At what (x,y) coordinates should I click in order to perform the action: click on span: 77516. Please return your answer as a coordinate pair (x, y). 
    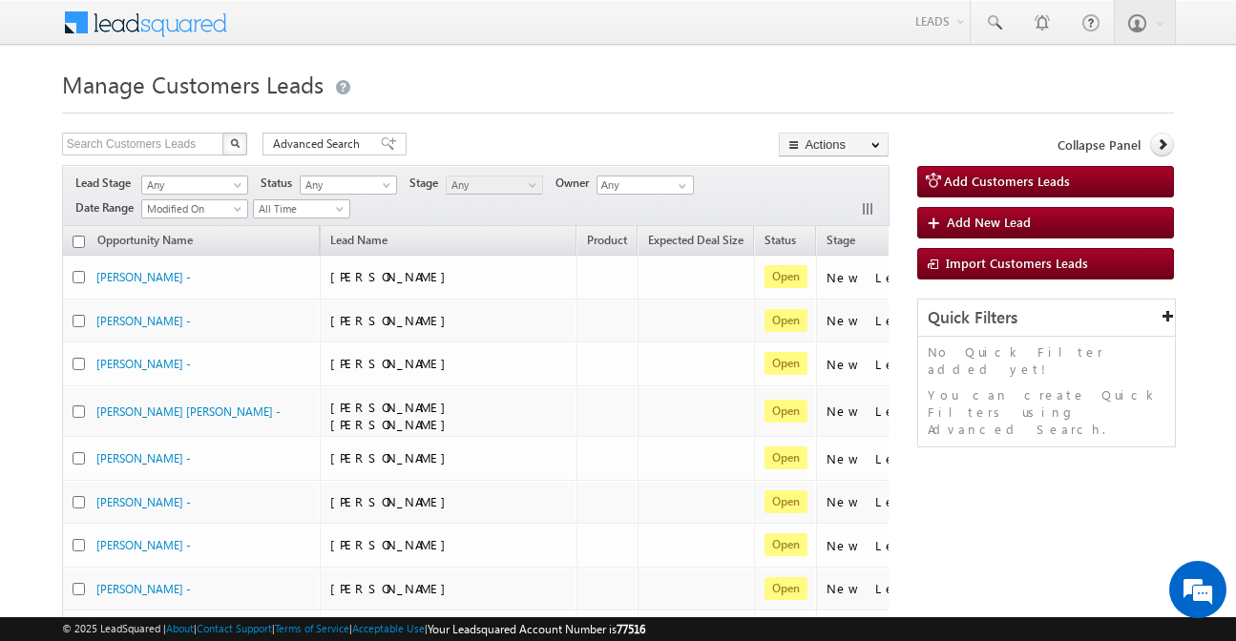
    Looking at the image, I should click on (631, 629).